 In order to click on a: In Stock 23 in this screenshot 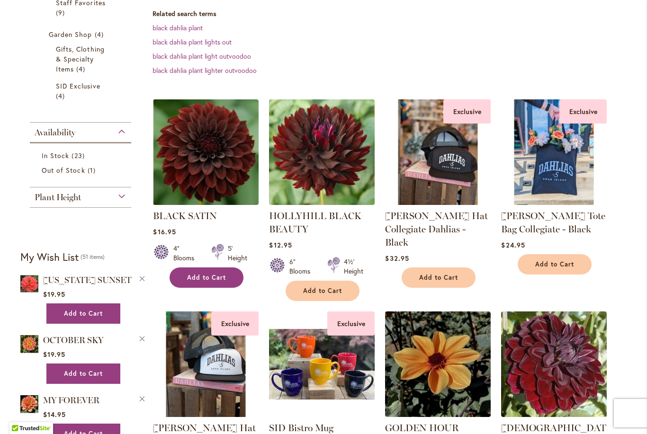, I will do `click(81, 155)`.